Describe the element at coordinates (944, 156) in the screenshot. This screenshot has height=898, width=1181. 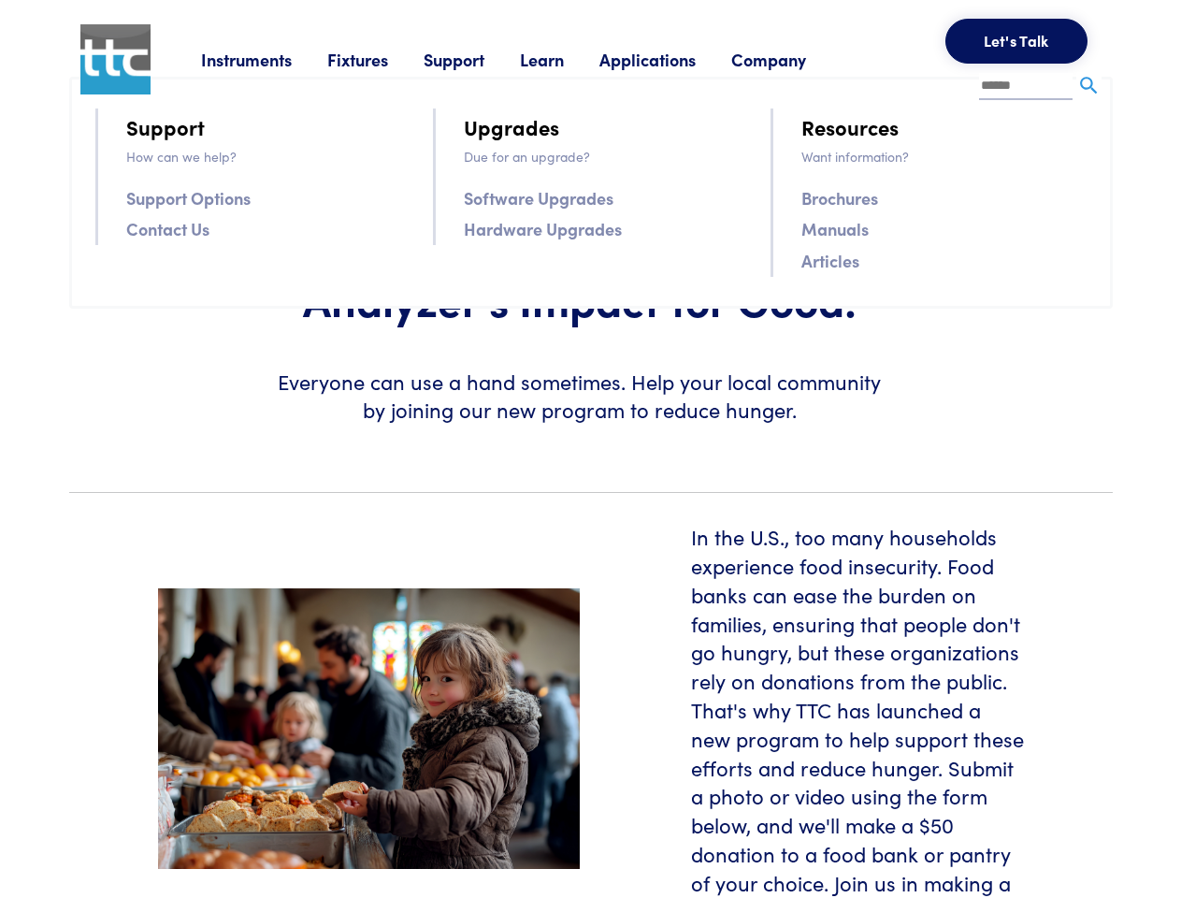
I see `p: Want information?` at that location.